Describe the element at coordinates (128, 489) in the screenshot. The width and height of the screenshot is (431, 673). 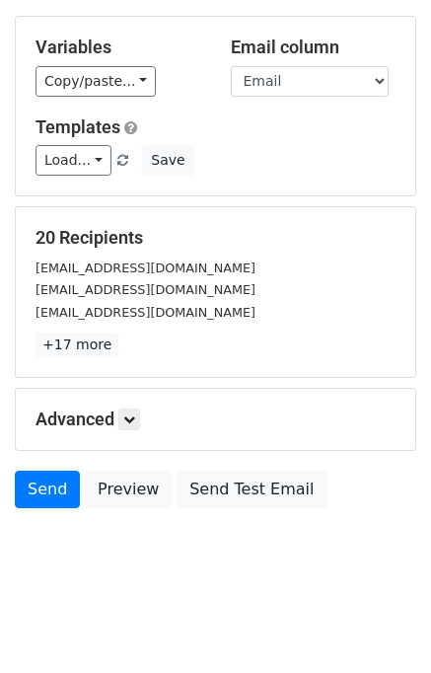
I see `a: Preview` at that location.